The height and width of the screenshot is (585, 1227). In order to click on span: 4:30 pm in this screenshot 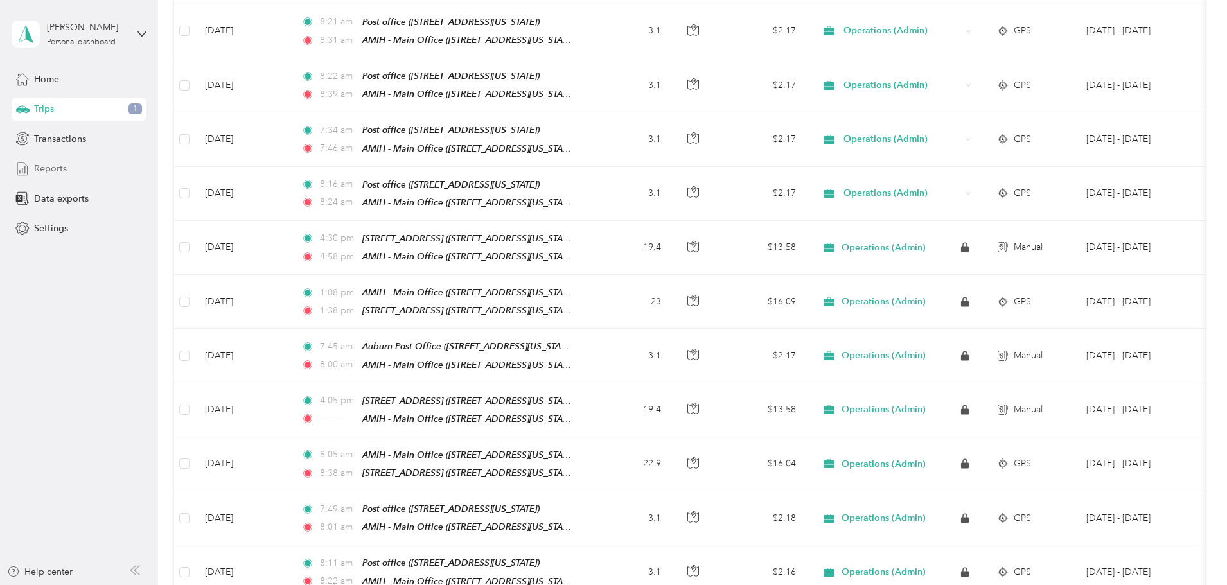, I will do `click(338, 238)`.